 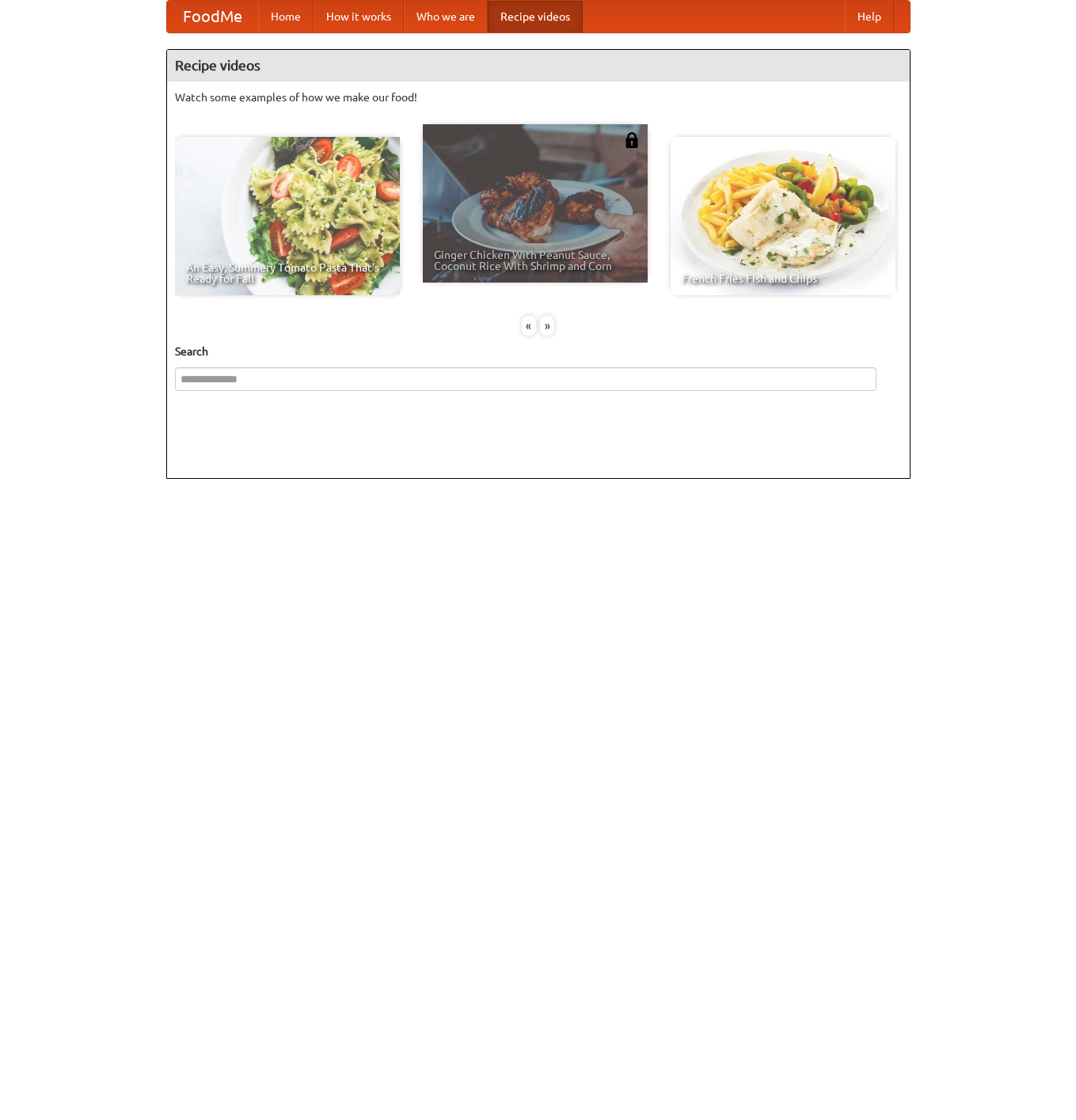 I want to click on a: An Easy, Summery Tomato Pasta That's Ready for Fall, so click(x=287, y=216).